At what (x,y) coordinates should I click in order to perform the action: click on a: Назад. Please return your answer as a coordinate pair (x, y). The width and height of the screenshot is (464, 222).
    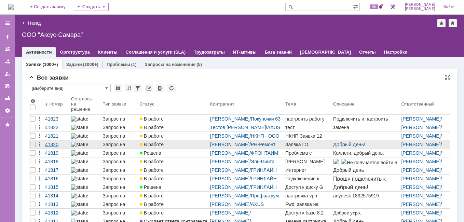
    Looking at the image, I should click on (34, 23).